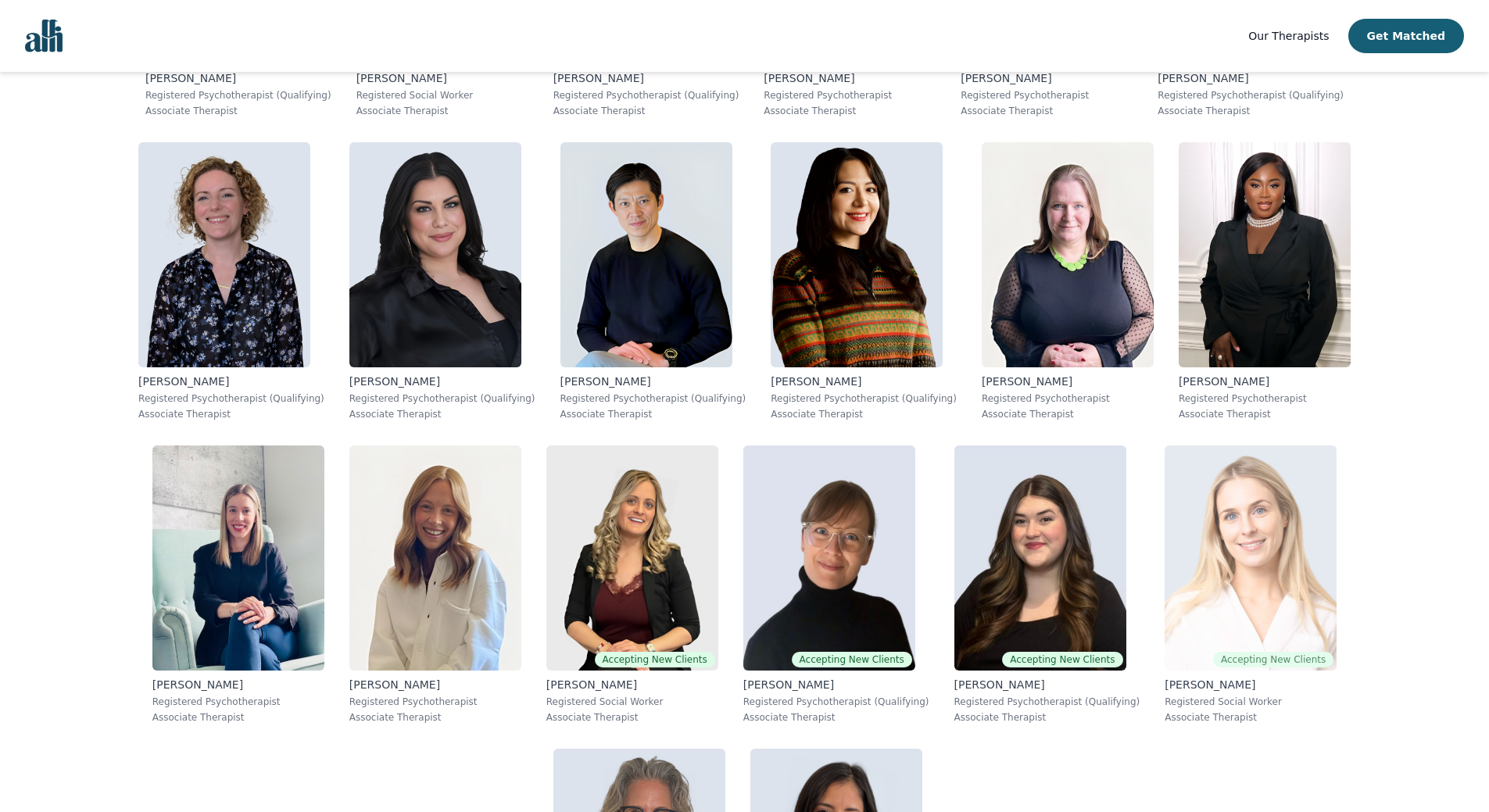 This screenshot has height=812, width=1489. What do you see at coordinates (1251, 558) in the screenshot?
I see `img: Danielle_Djelic` at bounding box center [1251, 558].